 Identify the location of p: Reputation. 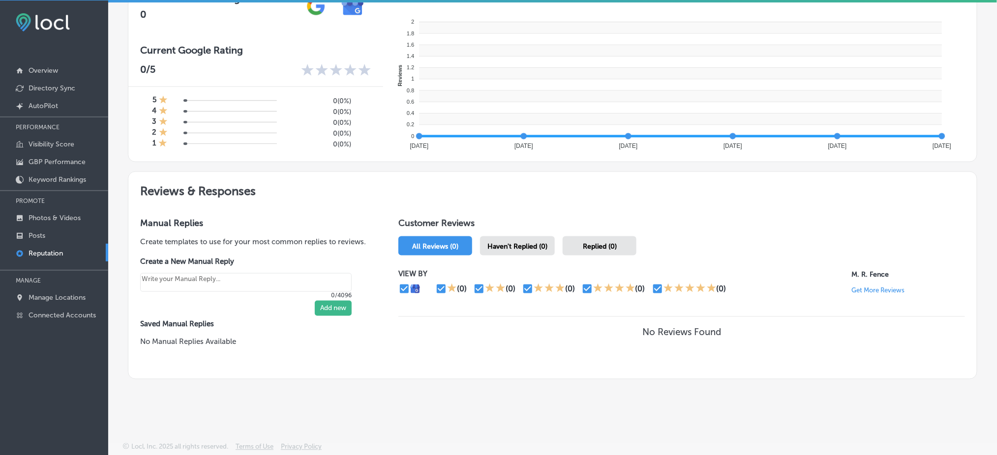
(46, 253).